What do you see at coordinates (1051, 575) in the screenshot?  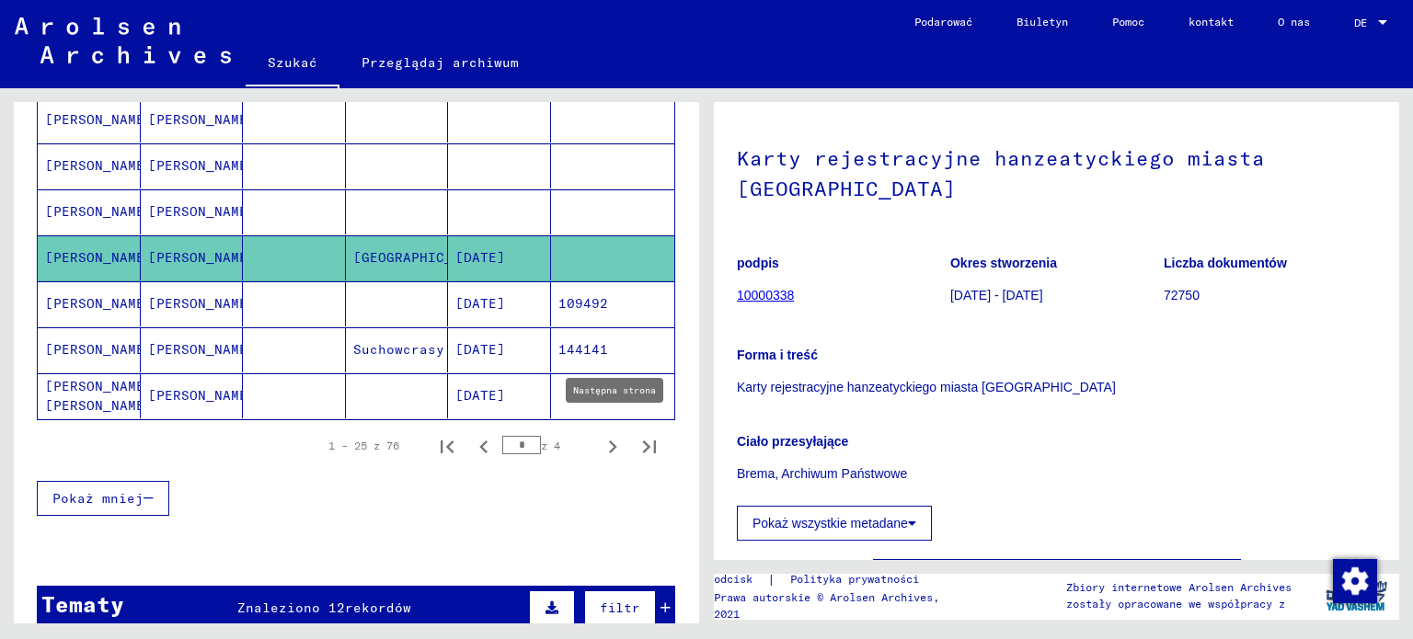 I see `font: Zobacz komentarze utworzone przed styczniem 2022 r.` at bounding box center [1051, 575].